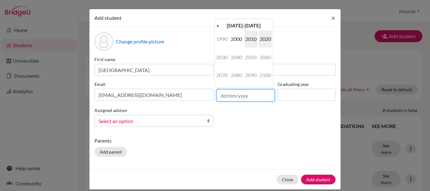  Describe the element at coordinates (150, 121) in the screenshot. I see `span: Select an option` at that location.